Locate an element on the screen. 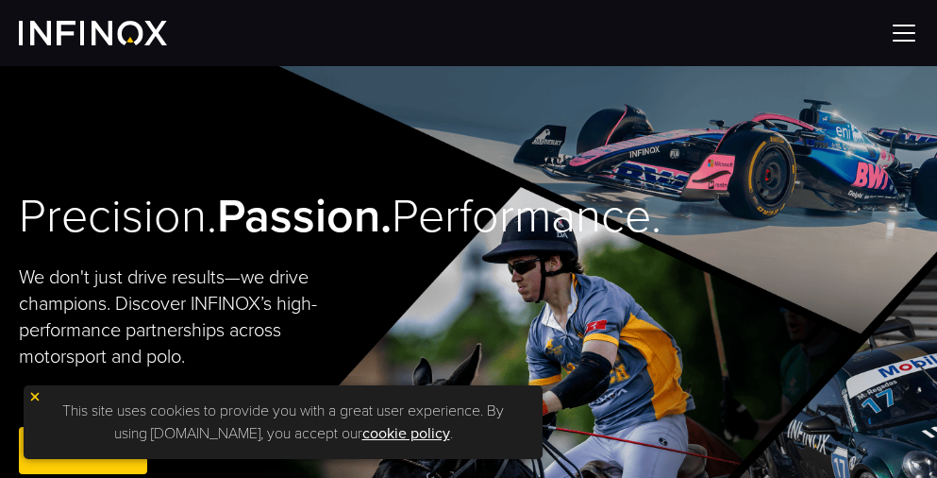 The width and height of the screenshot is (937, 478). h2: Precision. Performance. is located at coordinates (221, 216).